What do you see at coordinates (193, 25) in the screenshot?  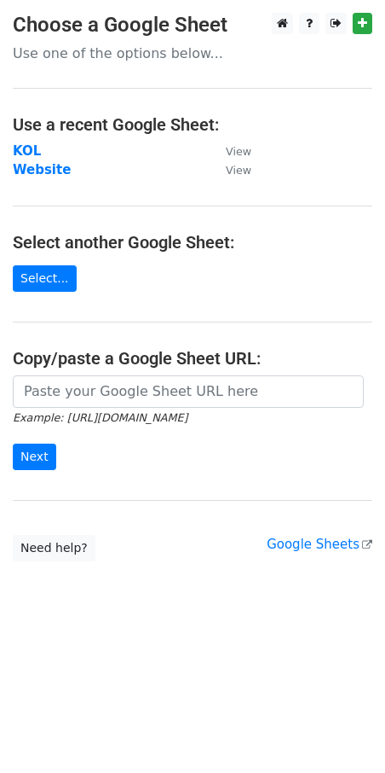 I see `h3: Choose a Google Sheet` at bounding box center [193, 25].